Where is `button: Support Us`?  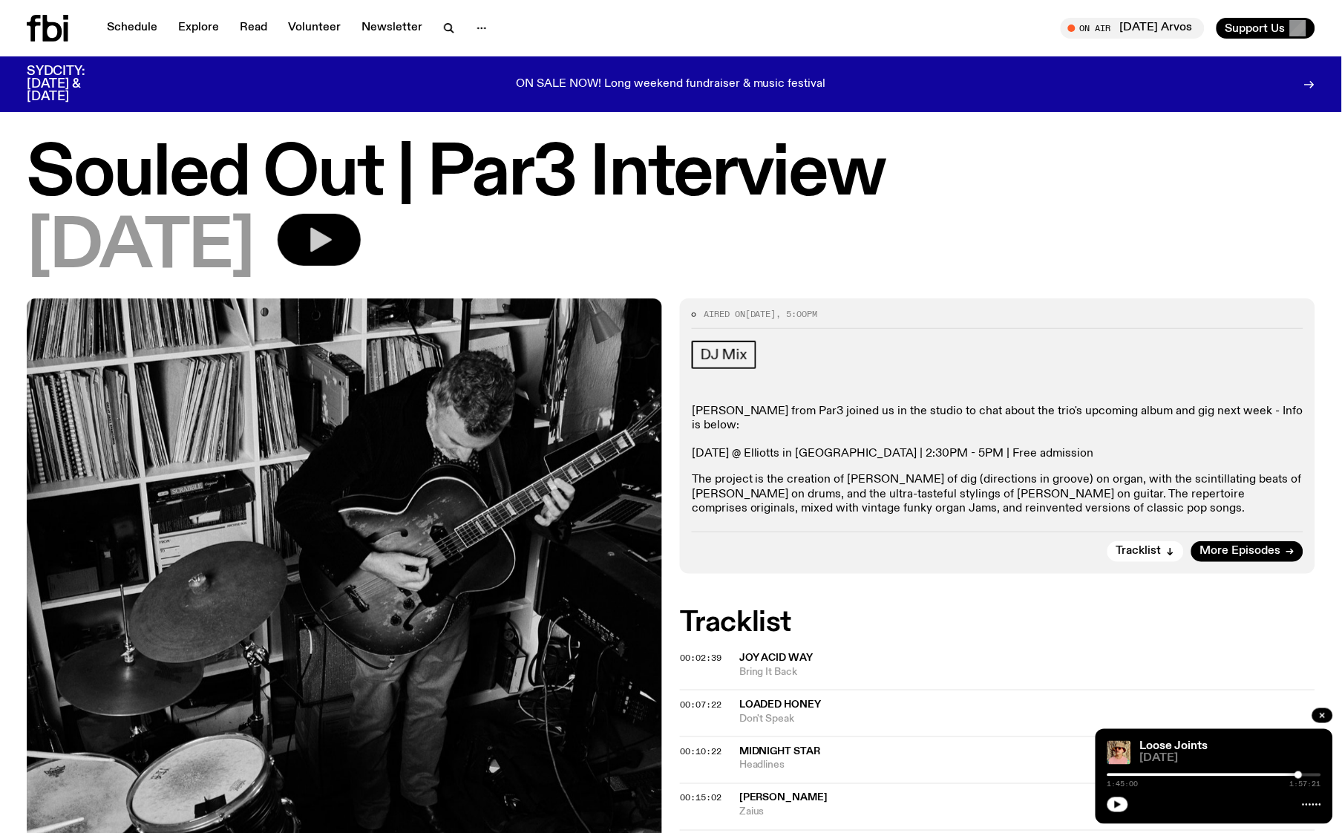
button: Support Us is located at coordinates (1266, 28).